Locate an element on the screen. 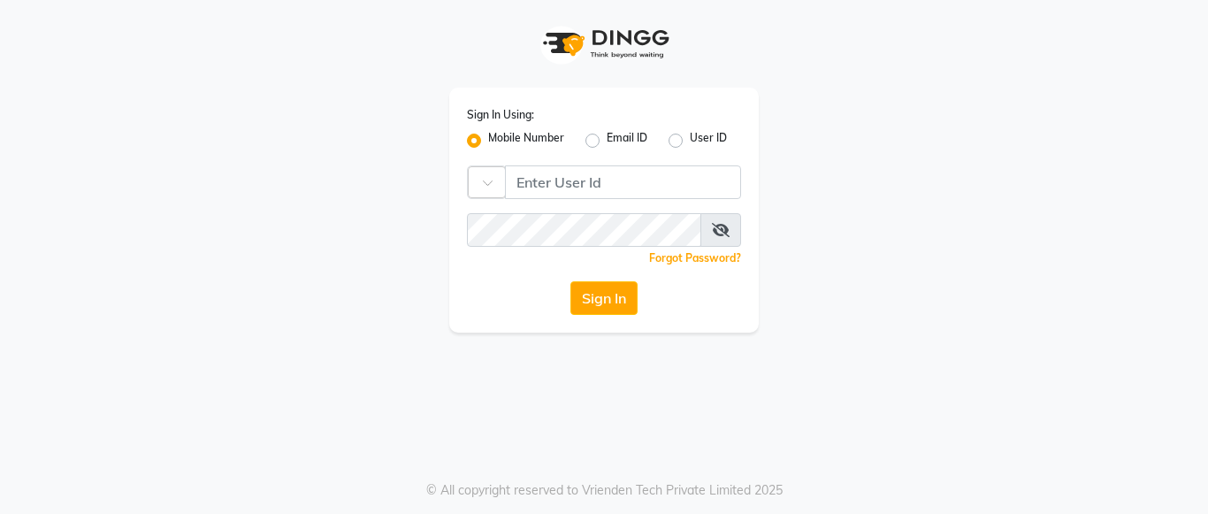  button: Sign In is located at coordinates (604, 298).